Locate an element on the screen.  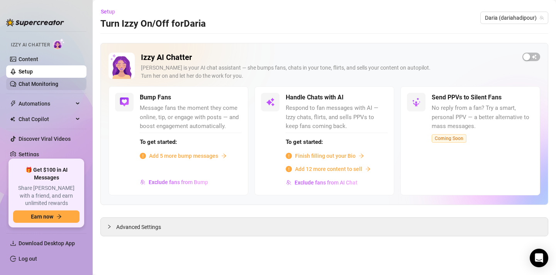
button: Exclude fans from Bump is located at coordinates (174, 182).